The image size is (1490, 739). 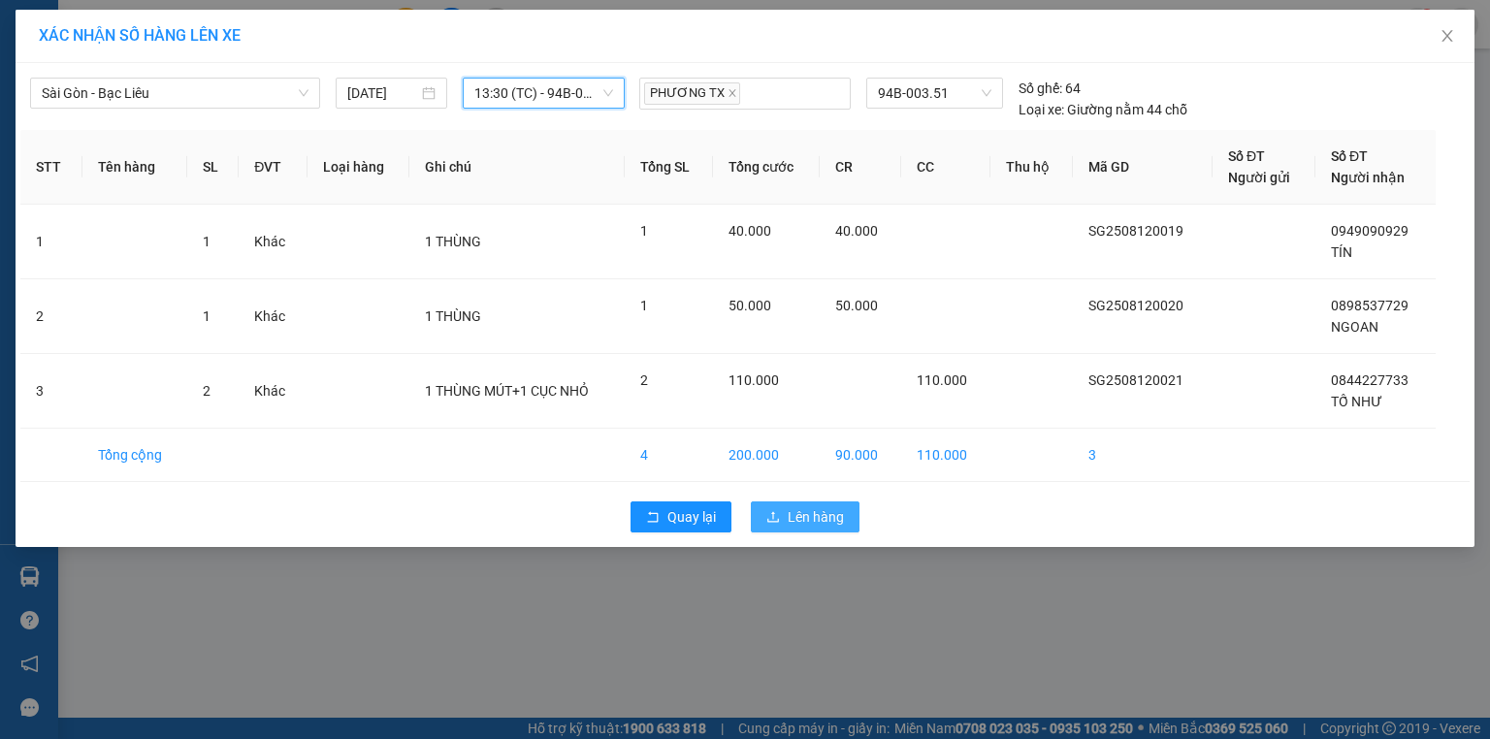 I want to click on span: Loại xe:, so click(x=1041, y=110).